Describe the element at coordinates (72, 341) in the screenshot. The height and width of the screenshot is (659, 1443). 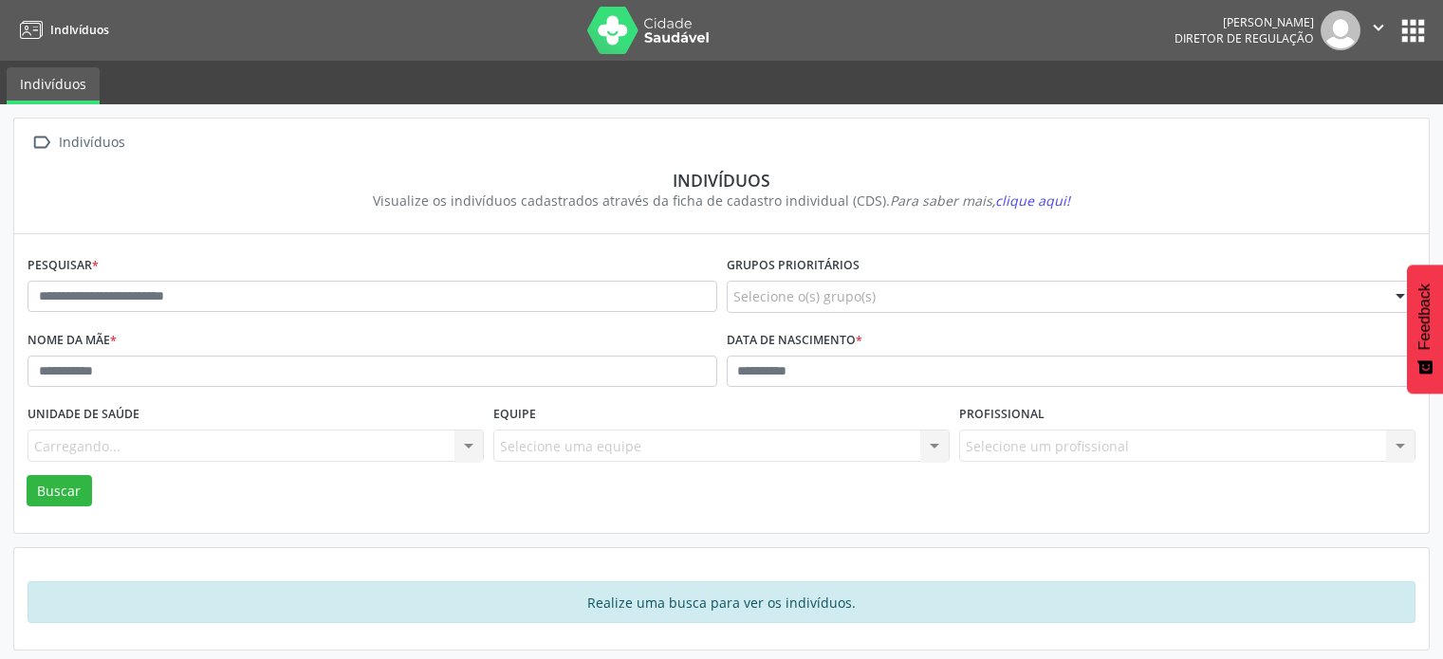
I see `label: Nome da mãe` at that location.